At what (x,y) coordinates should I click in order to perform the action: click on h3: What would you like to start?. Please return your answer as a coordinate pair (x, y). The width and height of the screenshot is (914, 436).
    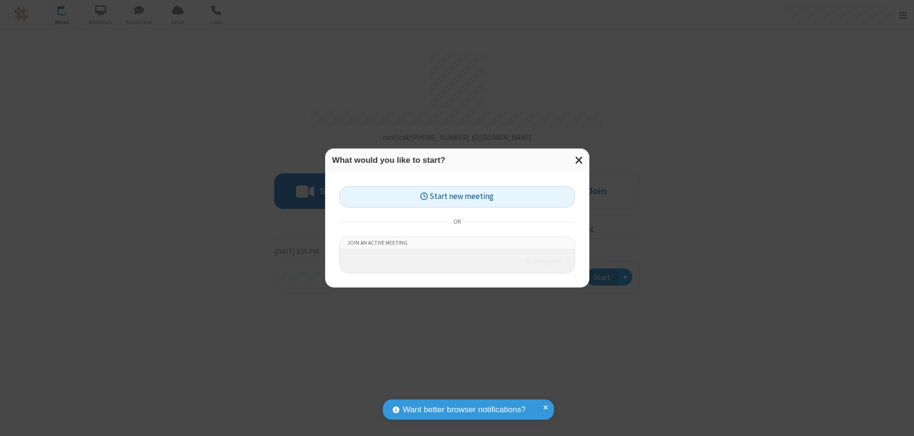
    Looking at the image, I should click on (457, 160).